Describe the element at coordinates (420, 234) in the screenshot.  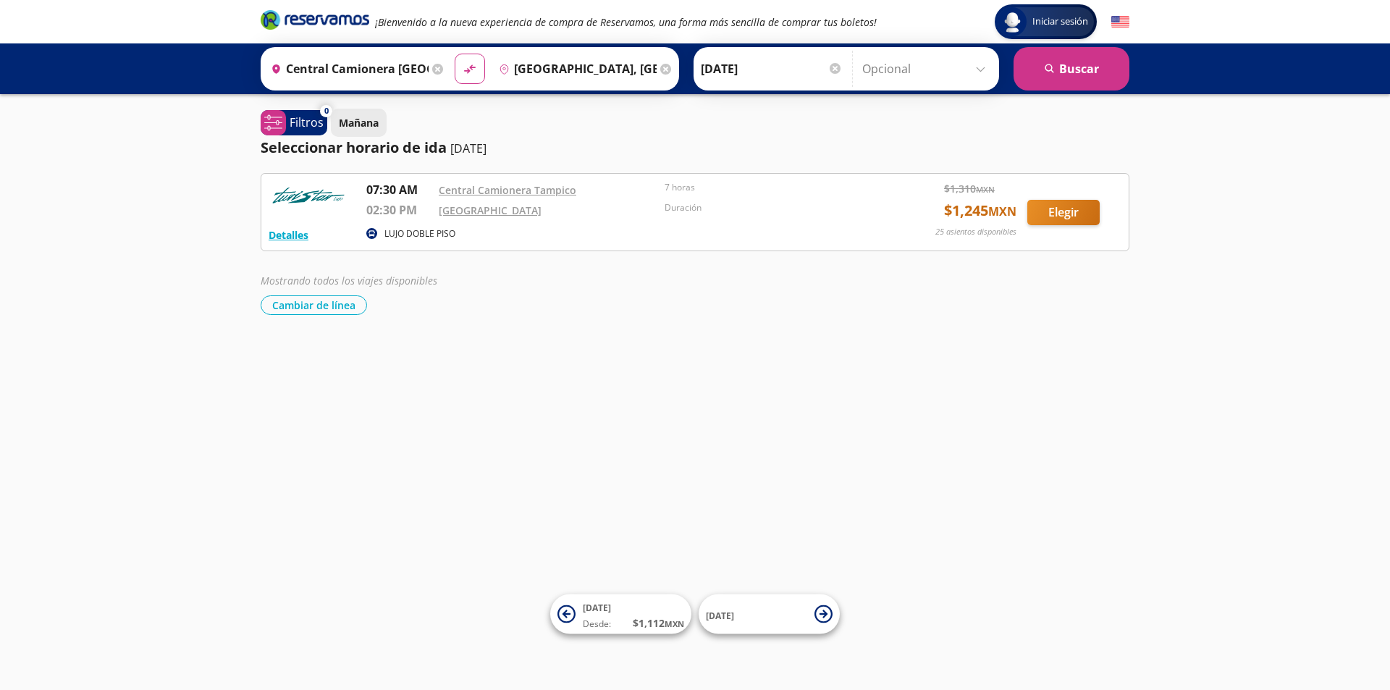
I see `p: LUJO DOBLE PISO` at that location.